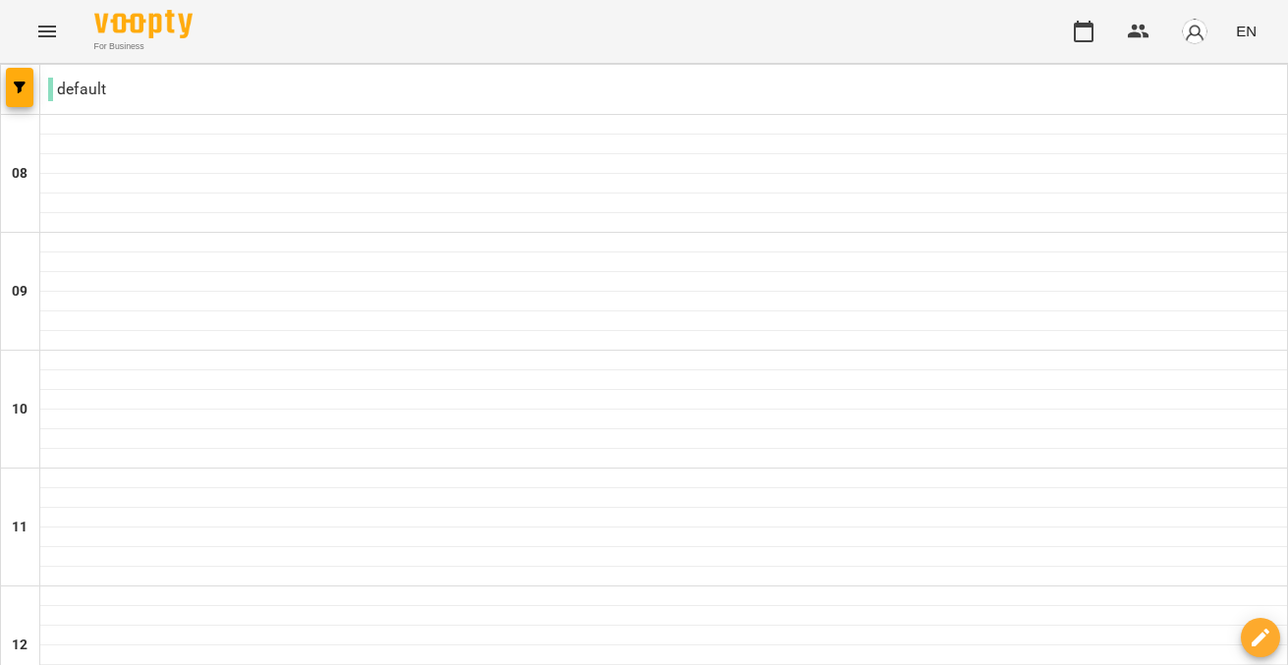  Describe the element at coordinates (20, 646) in the screenshot. I see `h6: 12` at that location.